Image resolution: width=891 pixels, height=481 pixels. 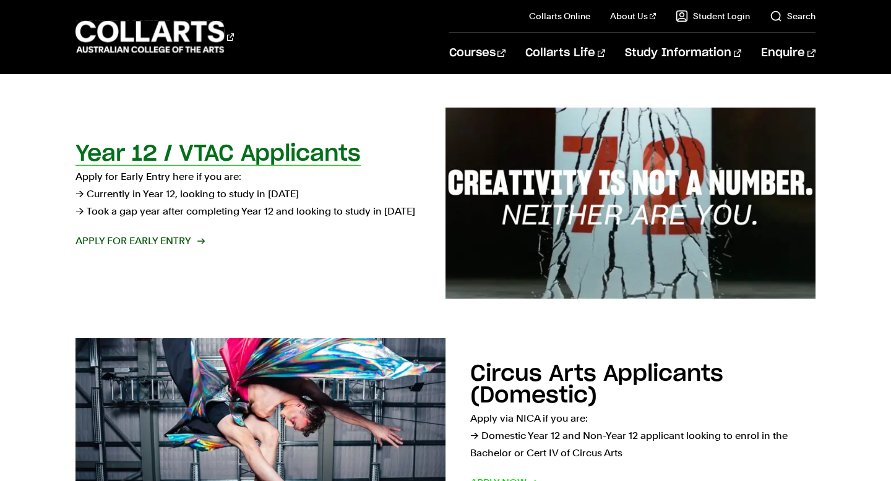 What do you see at coordinates (683, 53) in the screenshot?
I see `a: Study Information` at bounding box center [683, 53].